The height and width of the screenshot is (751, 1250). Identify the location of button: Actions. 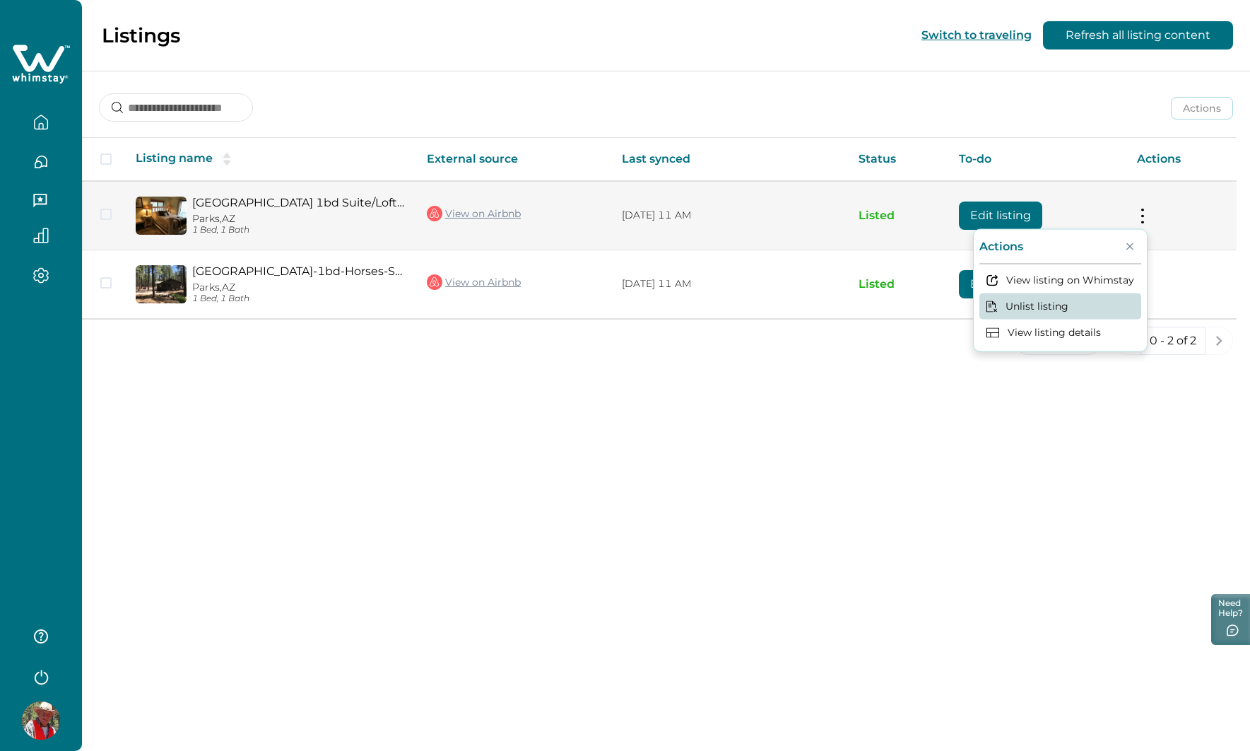
(1202, 108).